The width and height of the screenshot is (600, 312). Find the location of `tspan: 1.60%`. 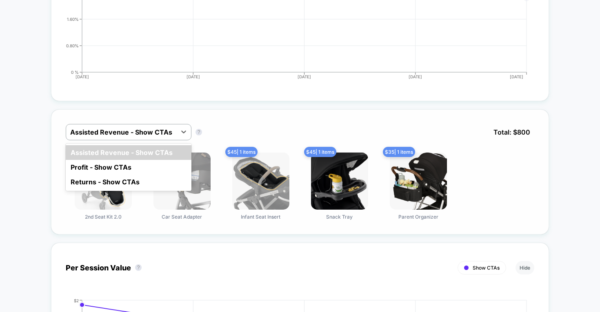

tspan: 1.60% is located at coordinates (73, 19).